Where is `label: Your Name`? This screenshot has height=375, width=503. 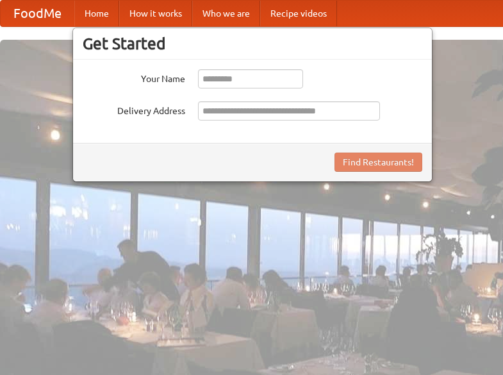
label: Your Name is located at coordinates (134, 77).